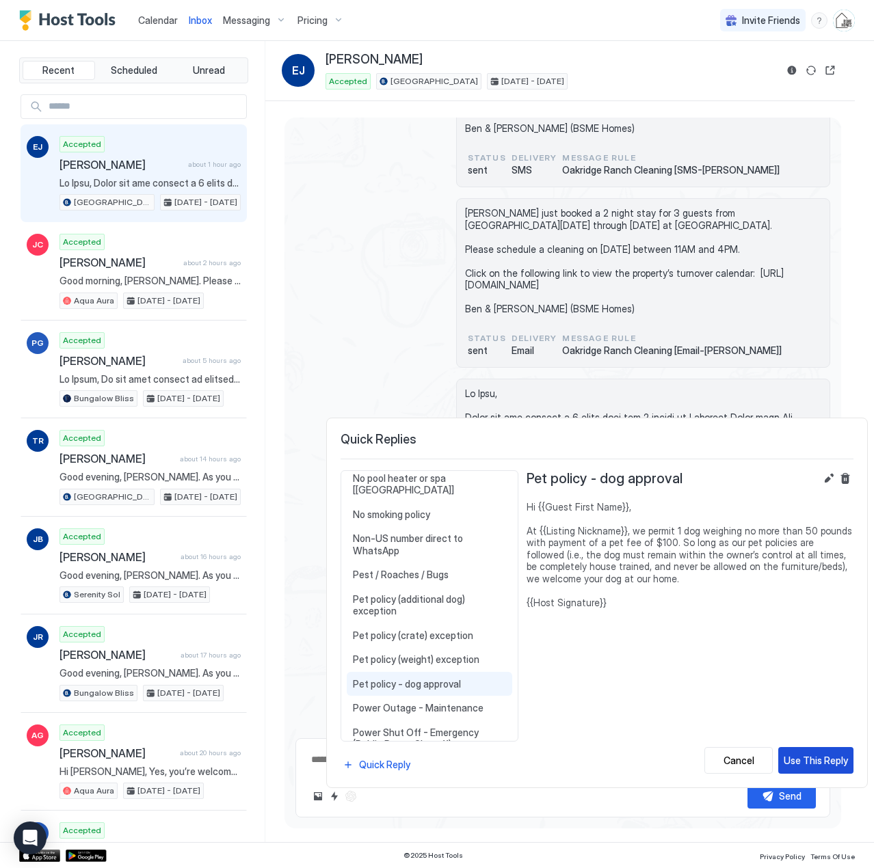 This screenshot has height=868, width=874. What do you see at coordinates (815, 760) in the screenshot?
I see `div: Use This Reply` at bounding box center [815, 760].